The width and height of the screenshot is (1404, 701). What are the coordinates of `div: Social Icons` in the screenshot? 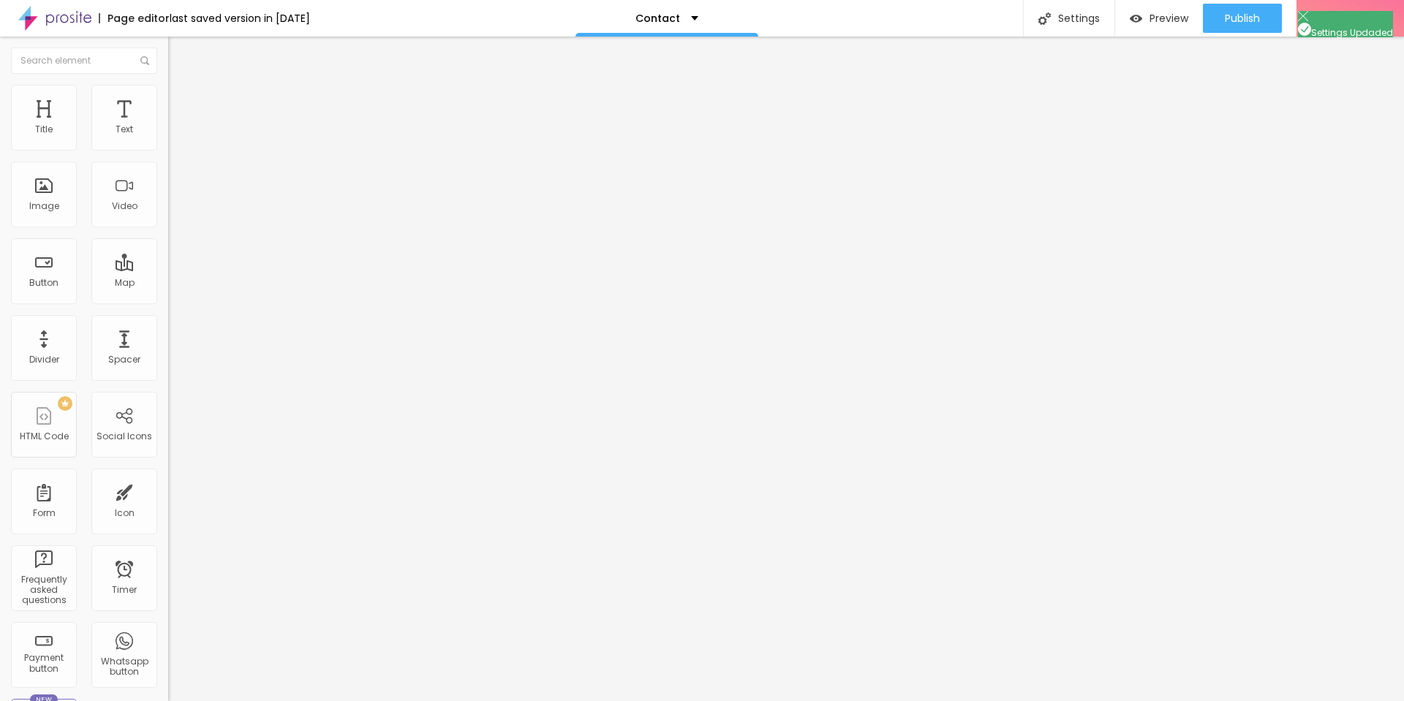 It's located at (124, 436).